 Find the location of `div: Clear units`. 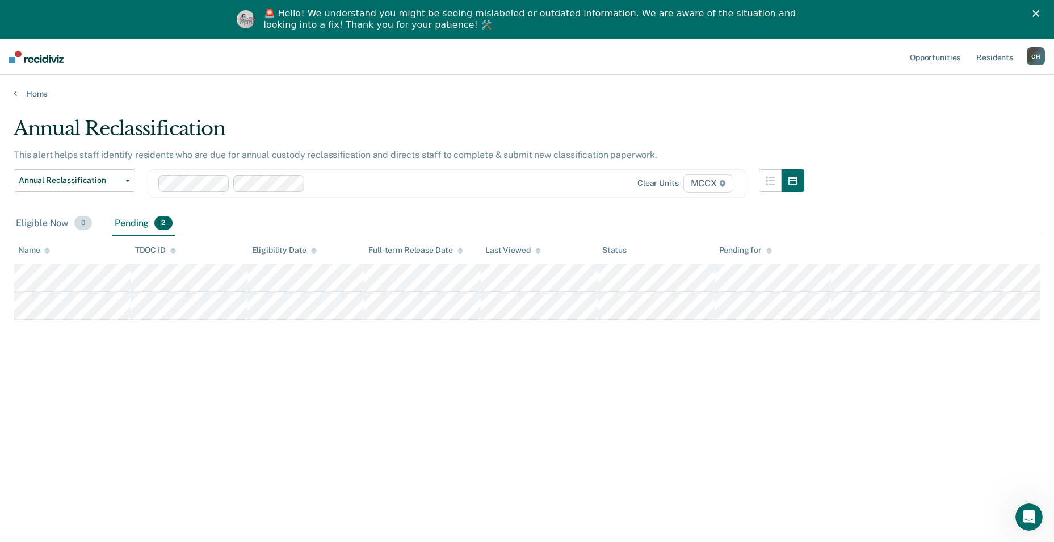

div: Clear units is located at coordinates (658, 183).